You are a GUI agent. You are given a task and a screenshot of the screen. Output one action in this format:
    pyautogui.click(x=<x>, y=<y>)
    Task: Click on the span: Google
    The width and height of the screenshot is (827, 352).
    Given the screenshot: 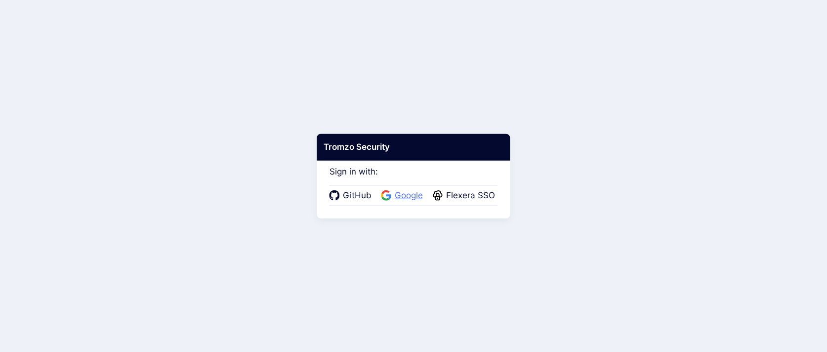 What is the action you would take?
    pyautogui.click(x=409, y=196)
    